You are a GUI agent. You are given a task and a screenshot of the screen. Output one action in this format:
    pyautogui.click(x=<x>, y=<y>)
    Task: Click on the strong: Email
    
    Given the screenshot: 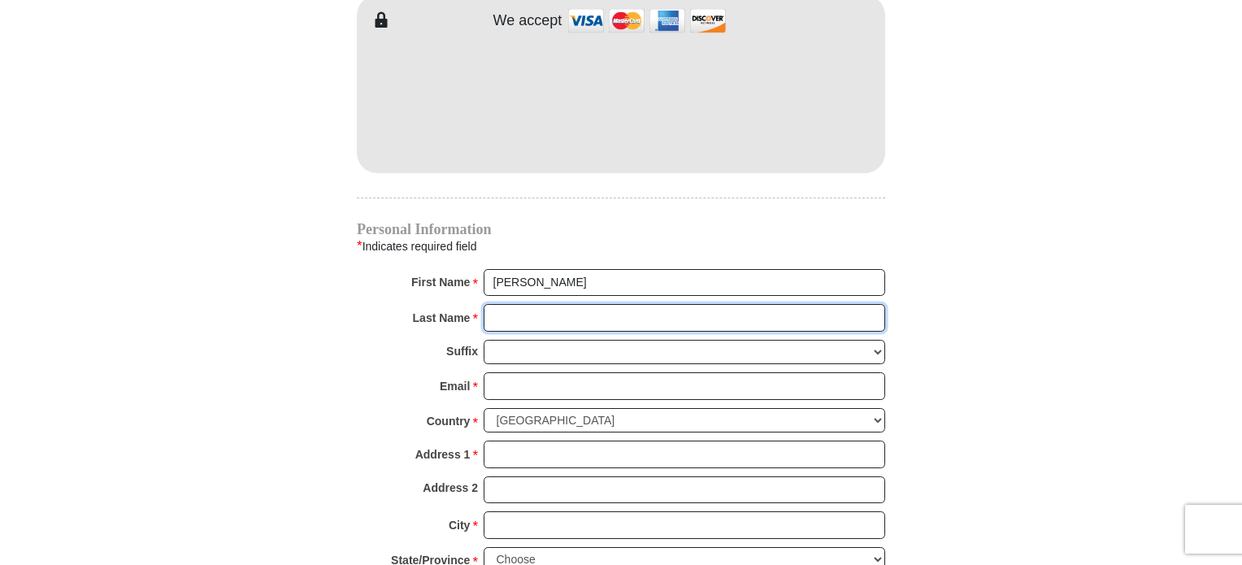 What is the action you would take?
    pyautogui.click(x=454, y=386)
    